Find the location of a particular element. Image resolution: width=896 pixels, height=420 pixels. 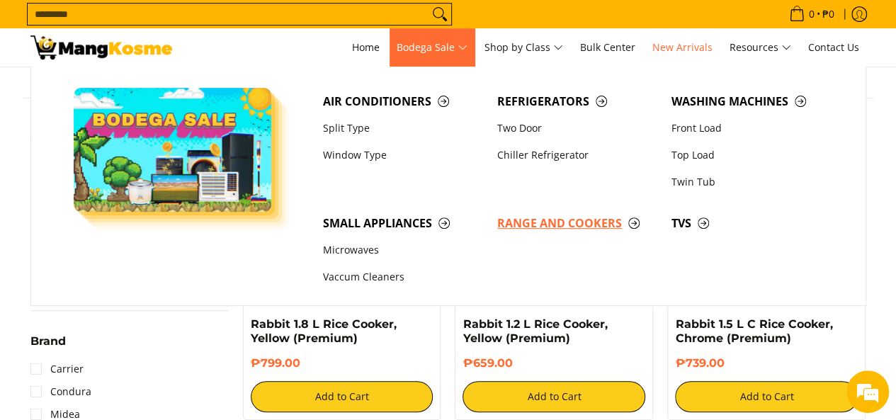

a: Twin Tub is located at coordinates (751, 182).